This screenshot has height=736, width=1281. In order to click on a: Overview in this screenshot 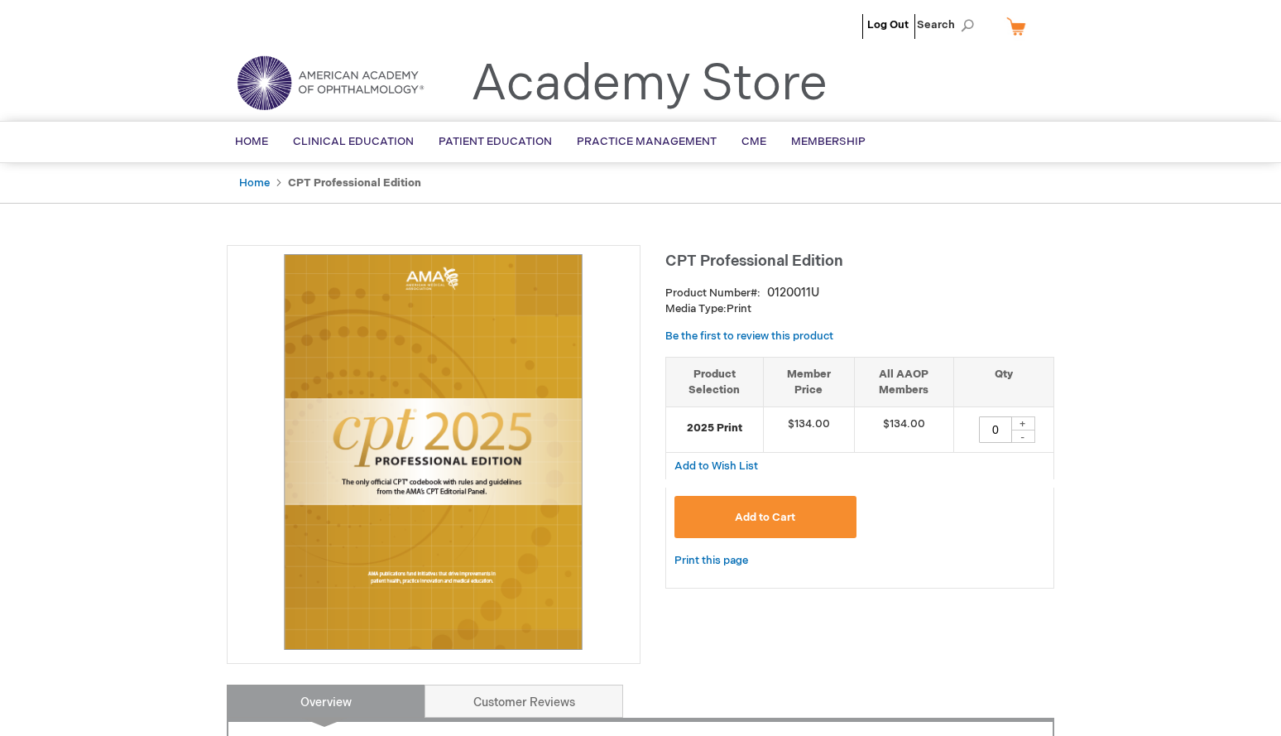, I will do `click(326, 701)`.